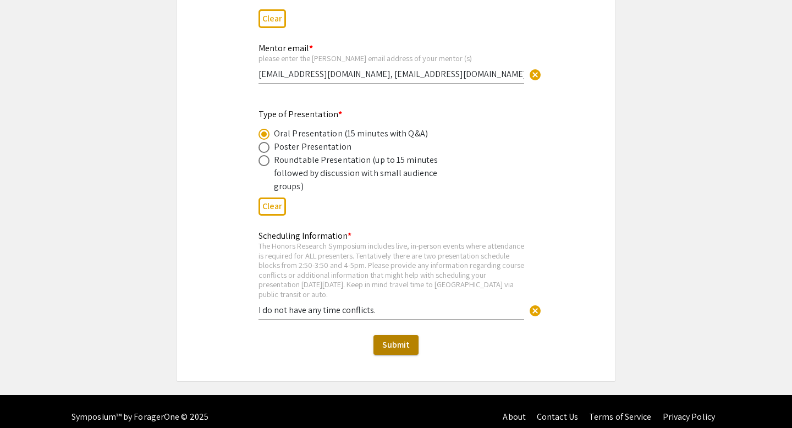  What do you see at coordinates (391, 270) in the screenshot?
I see `div: The Honors Research Symposium includes live, in-person events where attendance is required for AL...` at bounding box center [391, 270].